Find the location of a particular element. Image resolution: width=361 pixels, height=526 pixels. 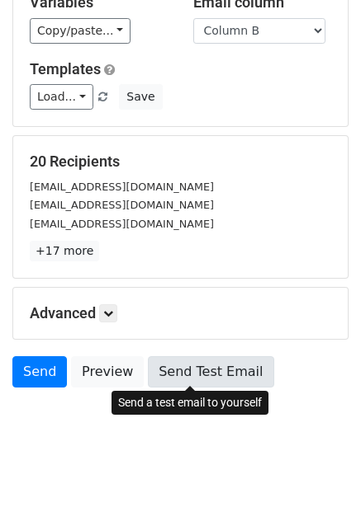

a: Preview is located at coordinates (107, 372).